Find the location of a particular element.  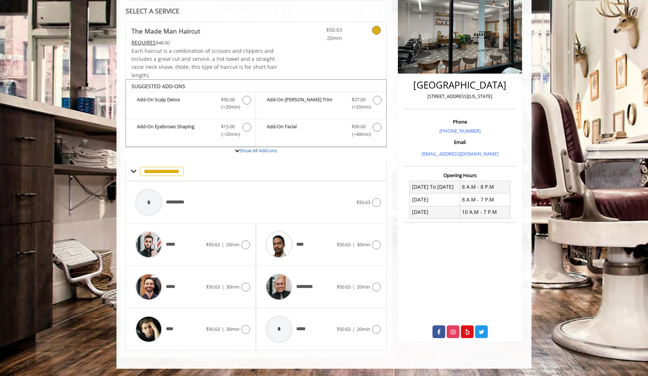

b: Add-On Scalp Detox is located at coordinates (175, 103).